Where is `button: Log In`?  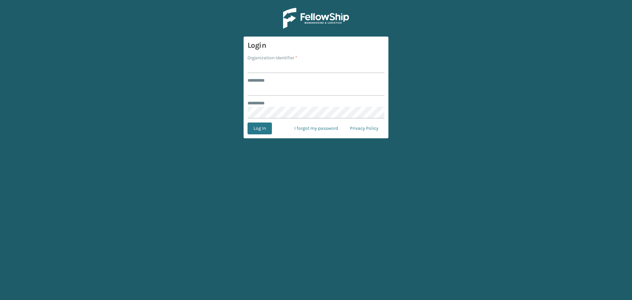
button: Log In is located at coordinates (260, 128).